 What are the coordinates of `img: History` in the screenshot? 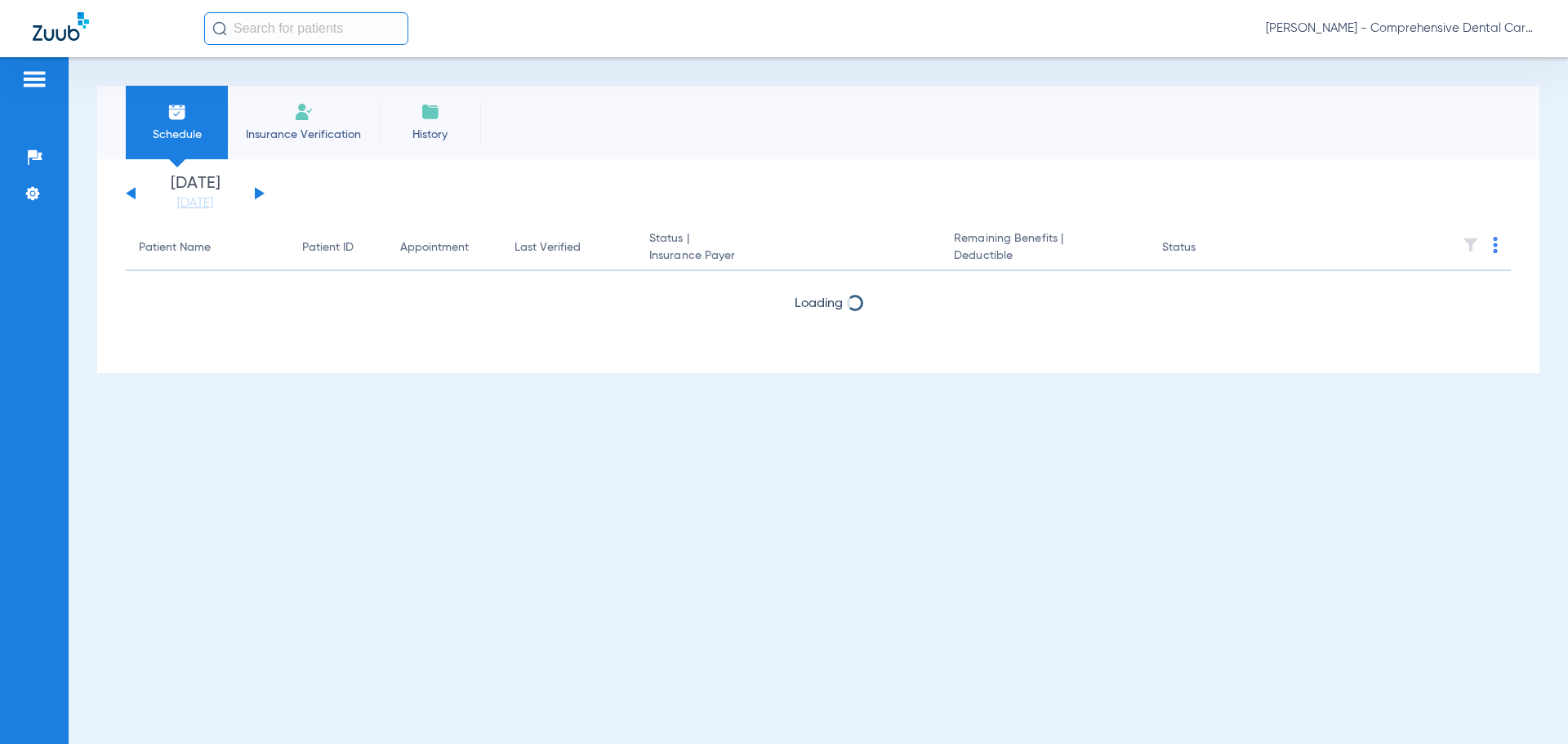 It's located at (430, 112).